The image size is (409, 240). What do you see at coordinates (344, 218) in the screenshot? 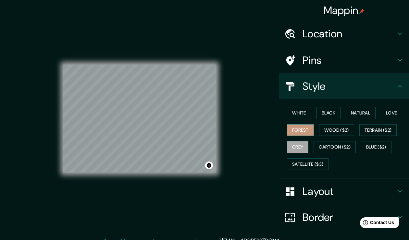
I see `div: Border` at bounding box center [344, 218].